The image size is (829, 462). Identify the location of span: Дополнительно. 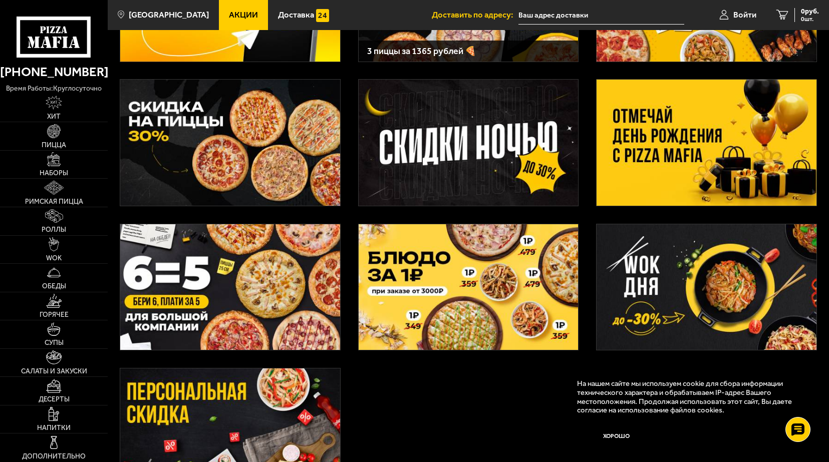
(54, 457).